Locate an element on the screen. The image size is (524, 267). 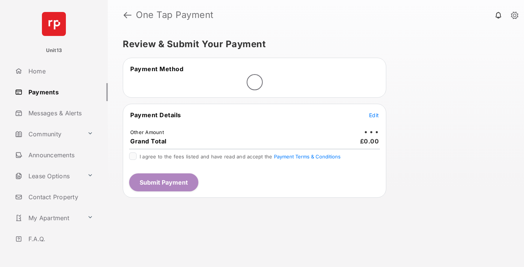
button: Submit Payment is located at coordinates (164, 182).